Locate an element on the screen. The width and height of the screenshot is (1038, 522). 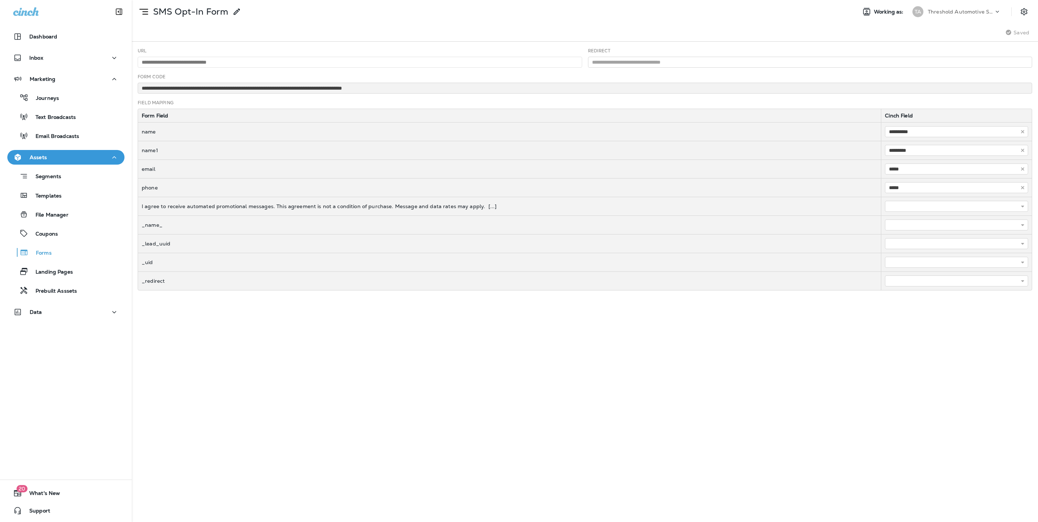
td: name1 is located at coordinates (509, 150).